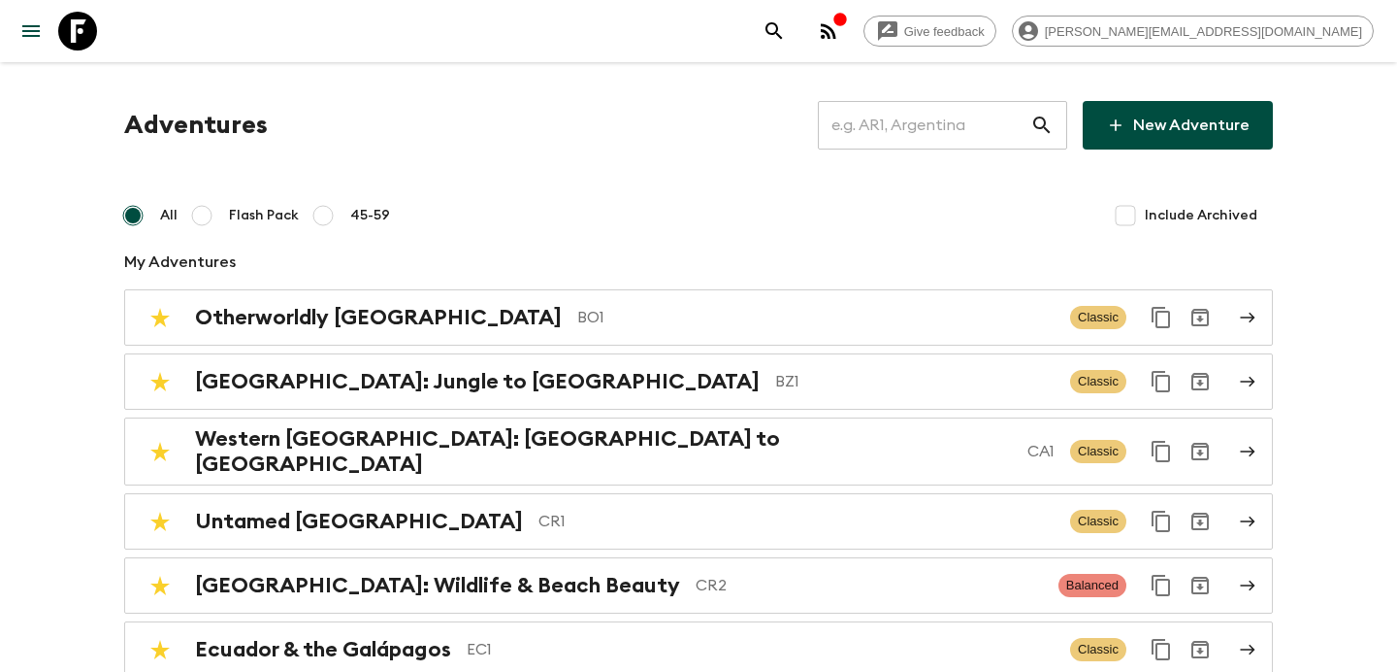 The height and width of the screenshot is (672, 1397). Describe the element at coordinates (797, 521) in the screenshot. I see `p: CR1` at that location.